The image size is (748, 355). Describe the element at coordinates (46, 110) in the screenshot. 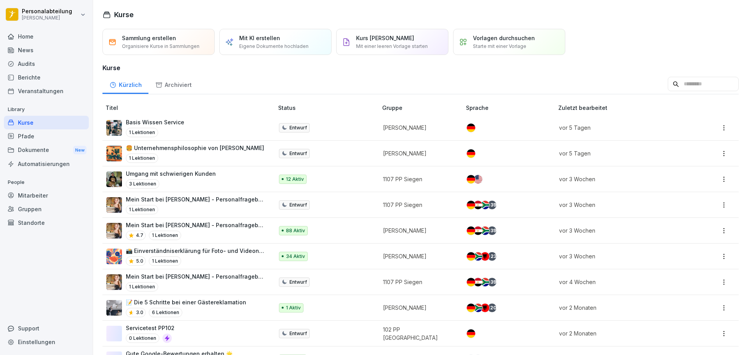

I see `p: Library` at that location.